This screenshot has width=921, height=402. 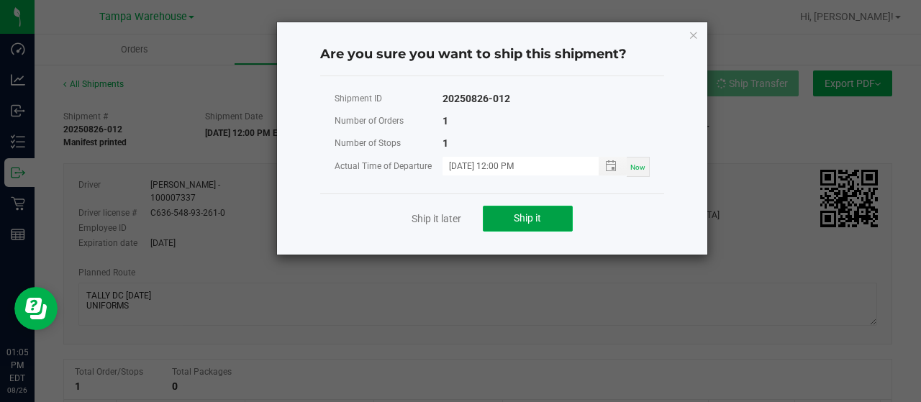 I want to click on span: Ship it, so click(x=527, y=218).